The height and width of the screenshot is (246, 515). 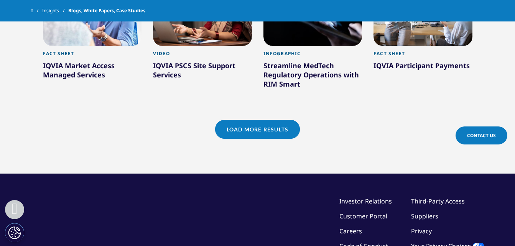 I want to click on div: Streamline MedTech Regulatory Operations with RIM Smart, so click(x=313, y=76).